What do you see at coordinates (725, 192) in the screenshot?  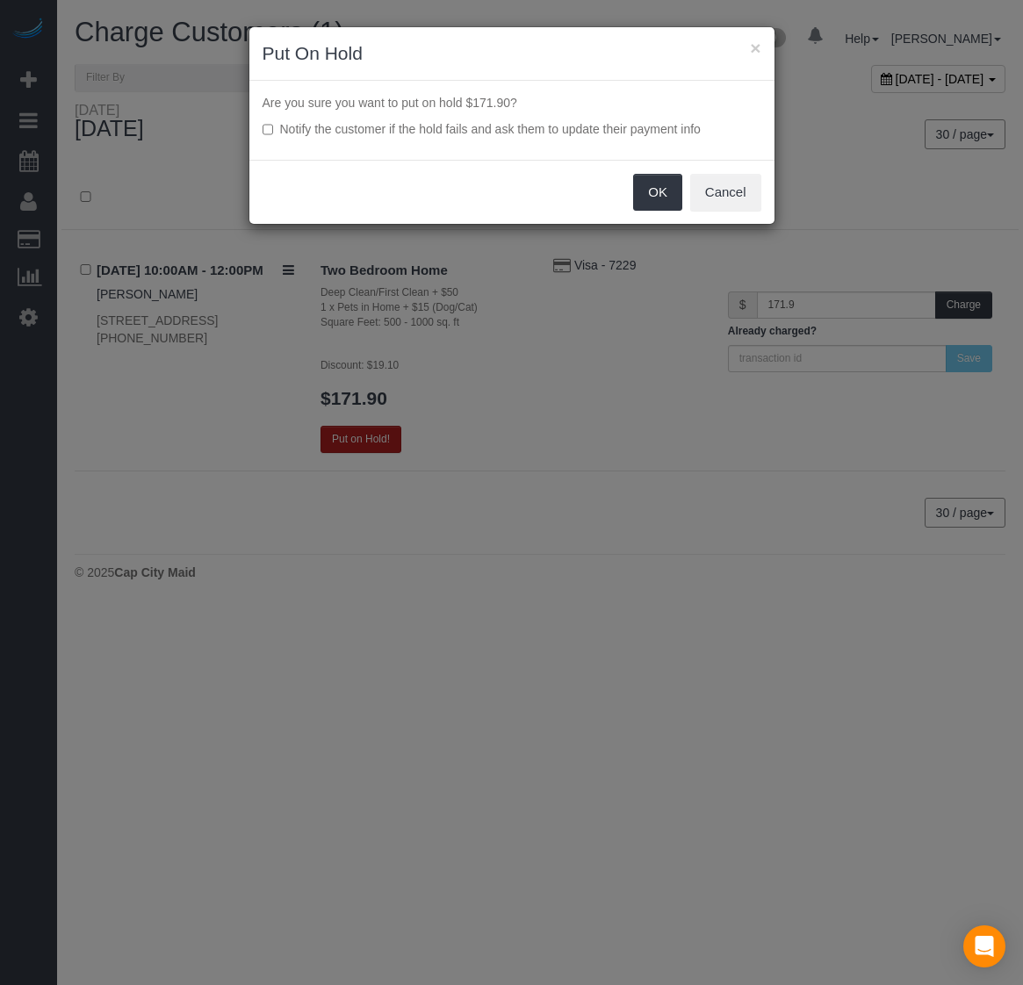 I see `button: Cancel` at bounding box center [725, 192].